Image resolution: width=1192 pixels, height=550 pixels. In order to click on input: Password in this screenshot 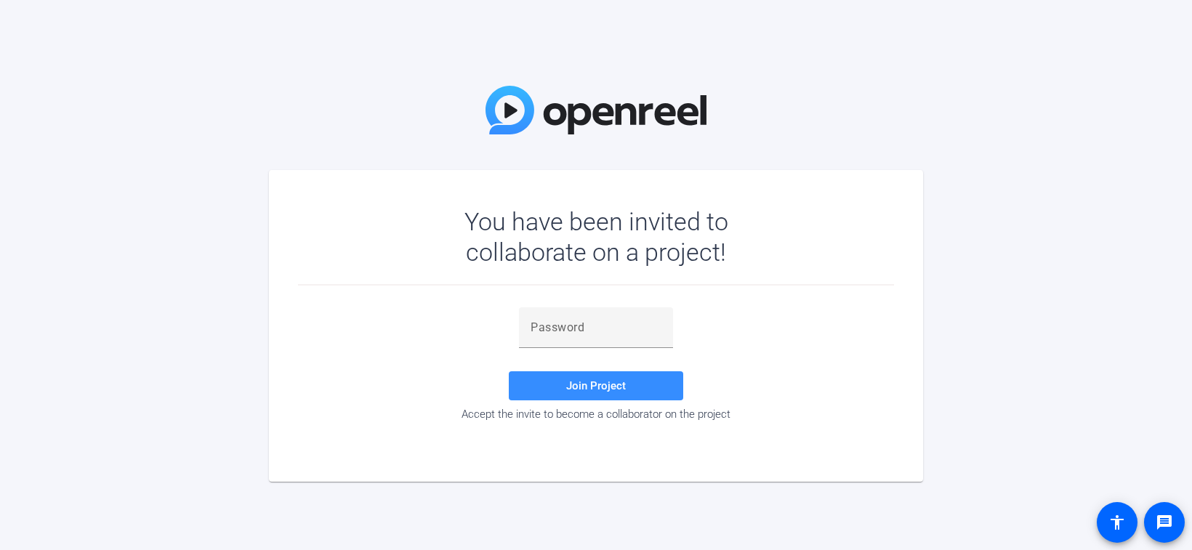, I will do `click(596, 328)`.